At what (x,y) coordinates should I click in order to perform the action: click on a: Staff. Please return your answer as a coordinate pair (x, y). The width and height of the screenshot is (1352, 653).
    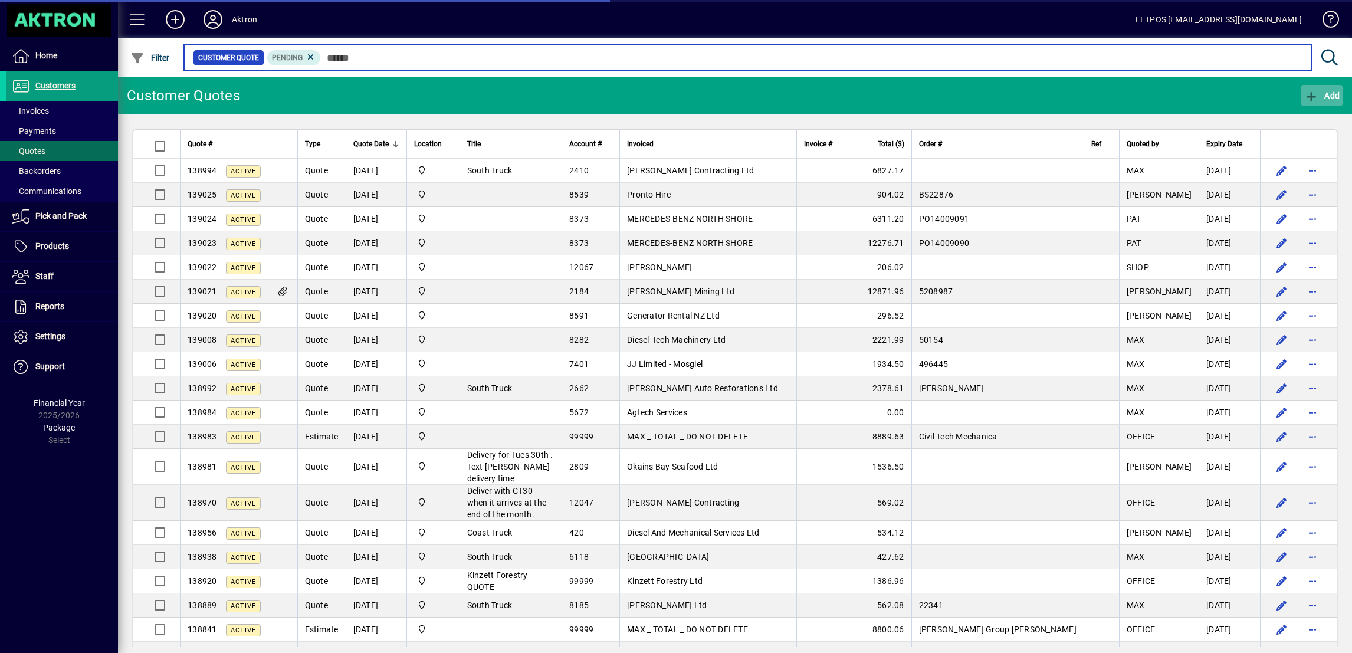
    Looking at the image, I should click on (62, 277).